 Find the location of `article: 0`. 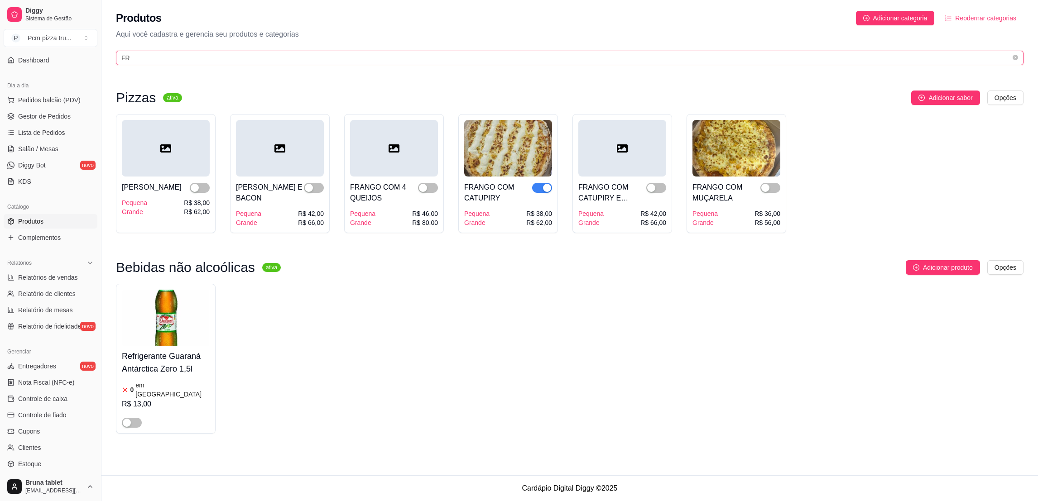

article: 0 is located at coordinates (132, 390).